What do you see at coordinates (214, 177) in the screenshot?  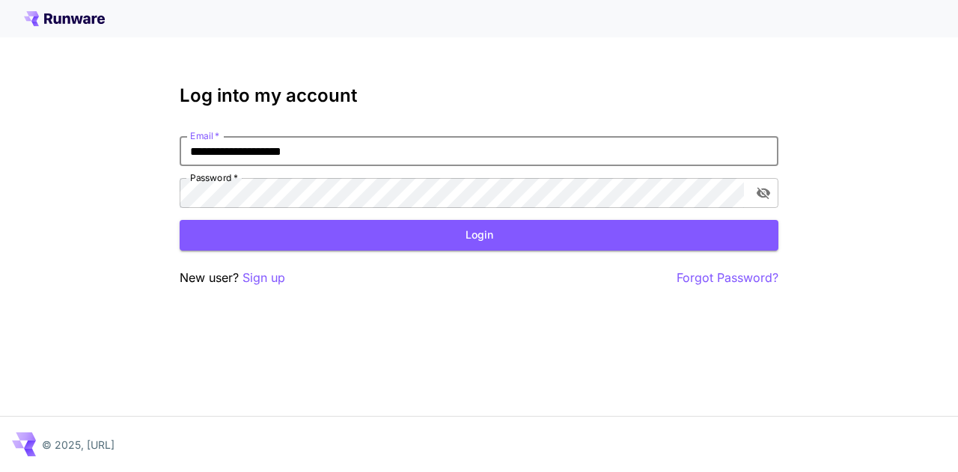 I see `label: Password` at bounding box center [214, 177].